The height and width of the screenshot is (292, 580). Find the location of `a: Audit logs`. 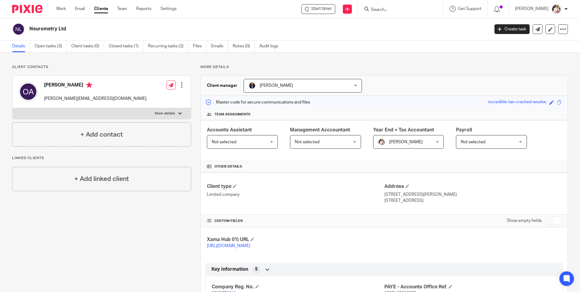

a: Audit logs is located at coordinates (271, 46).